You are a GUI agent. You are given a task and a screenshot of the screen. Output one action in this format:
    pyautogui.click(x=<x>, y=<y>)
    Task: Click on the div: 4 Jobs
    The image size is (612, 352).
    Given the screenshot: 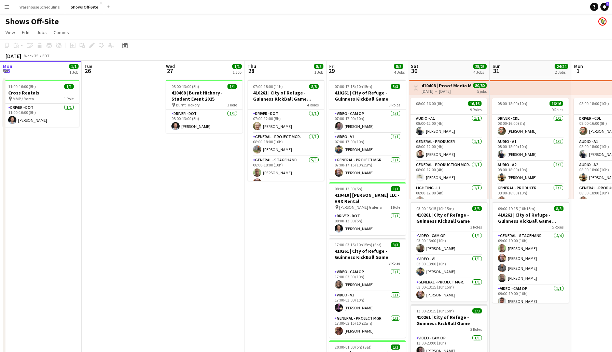 What is the action you would take?
    pyautogui.click(x=399, y=72)
    